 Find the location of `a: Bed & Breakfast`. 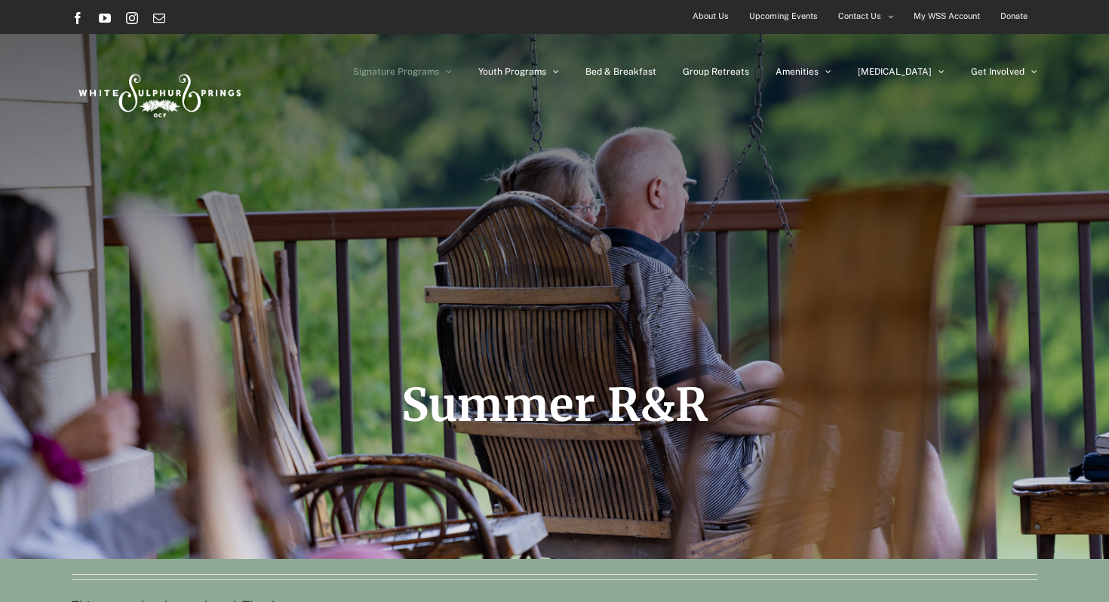

a: Bed & Breakfast is located at coordinates (621, 72).